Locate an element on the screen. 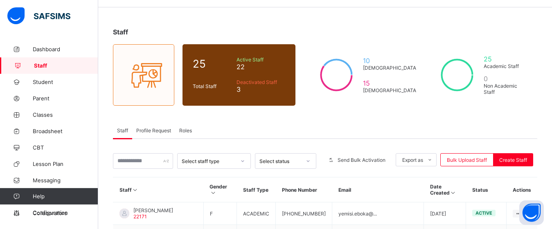  span: 22 is located at coordinates (261, 67).